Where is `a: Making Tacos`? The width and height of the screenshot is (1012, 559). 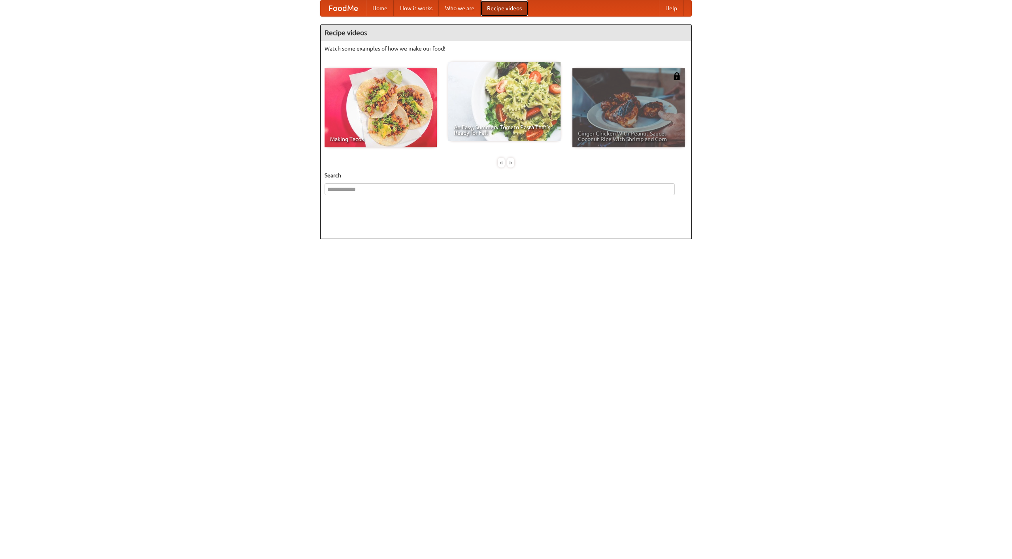
a: Making Tacos is located at coordinates (381, 108).